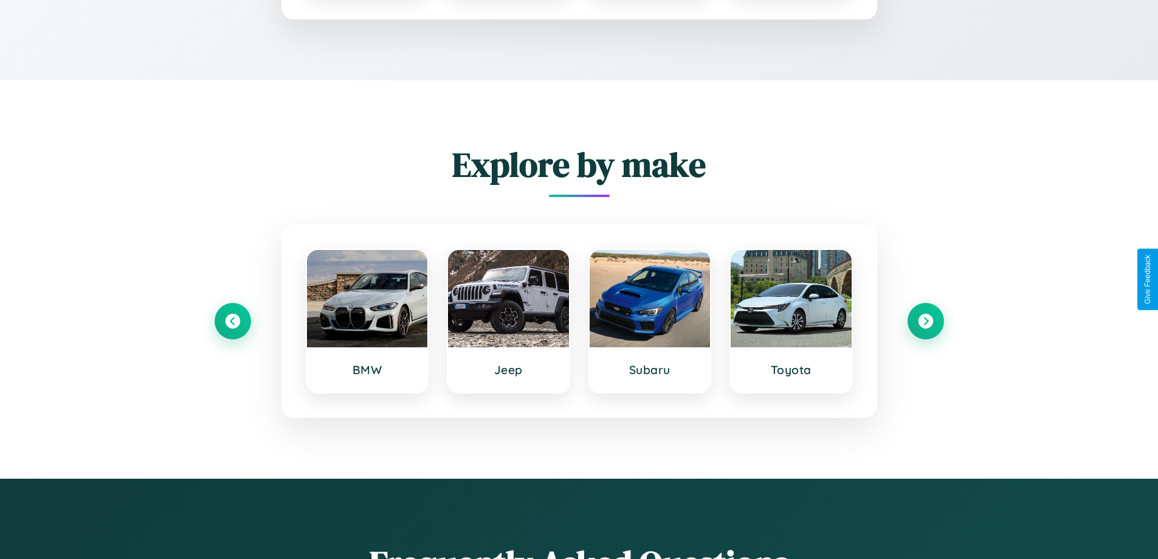 This screenshot has width=1158, height=559. I want to click on h3: Jeep, so click(508, 370).